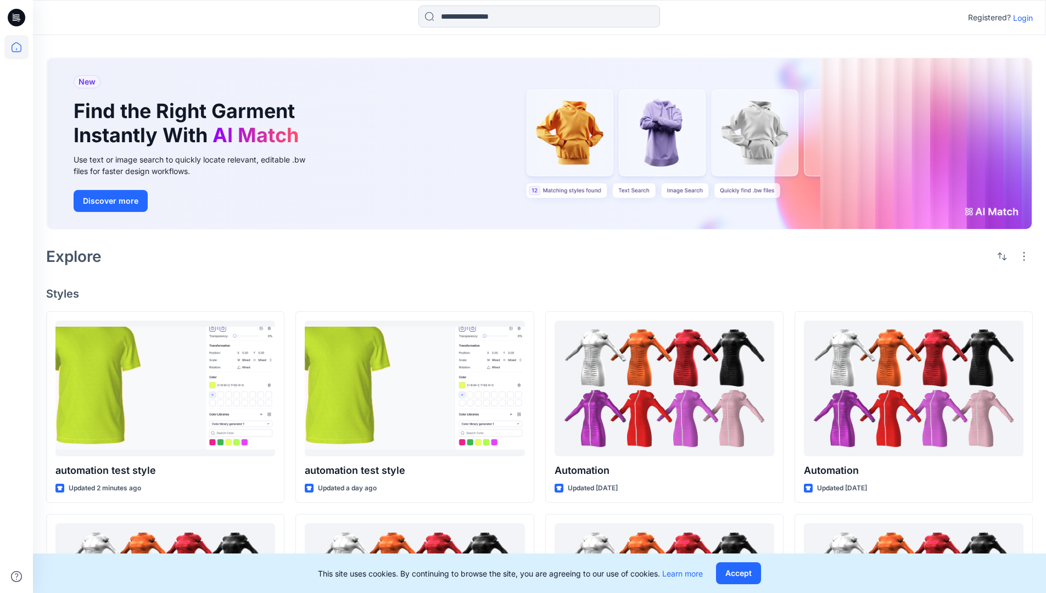  I want to click on div: Use text or image search to quickly locate relevant, editable .bw files for faster design workflows., so click(197, 165).